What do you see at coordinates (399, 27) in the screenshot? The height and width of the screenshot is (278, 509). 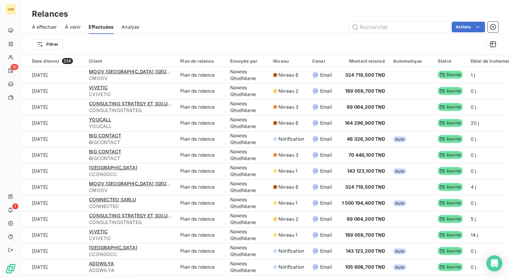 I see `input: Rechercher` at bounding box center [399, 27].